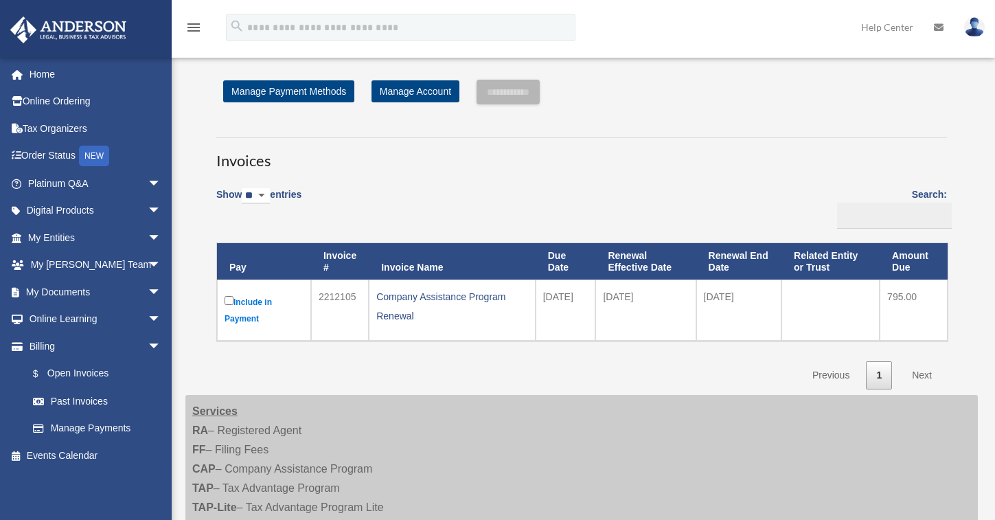 The height and width of the screenshot is (520, 995). I want to click on h3: Invoices, so click(582, 155).